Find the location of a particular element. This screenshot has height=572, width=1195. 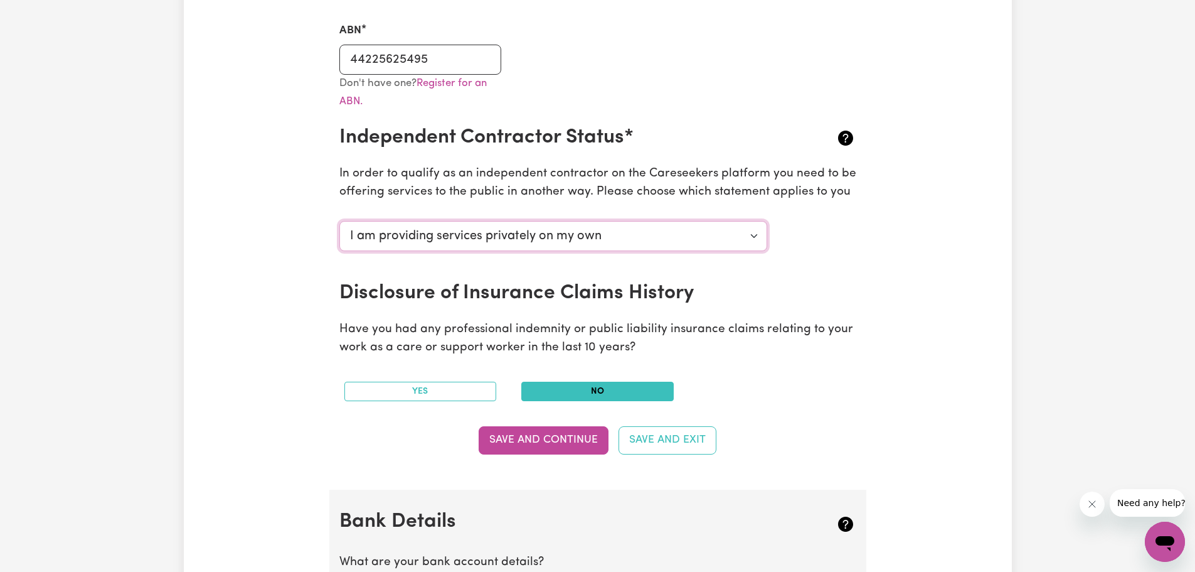

button: Save and Continue is located at coordinates (543, 440).